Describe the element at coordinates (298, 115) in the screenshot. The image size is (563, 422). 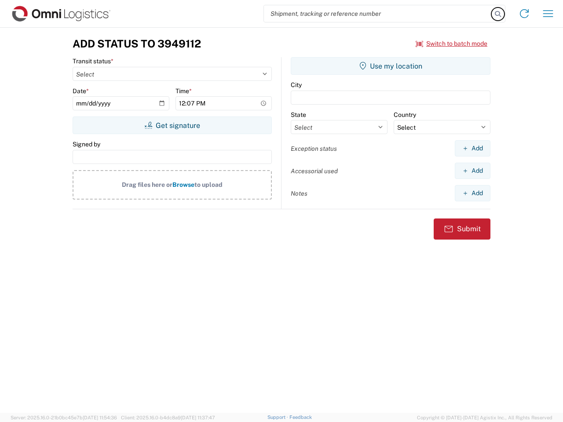
I see `label: State` at that location.